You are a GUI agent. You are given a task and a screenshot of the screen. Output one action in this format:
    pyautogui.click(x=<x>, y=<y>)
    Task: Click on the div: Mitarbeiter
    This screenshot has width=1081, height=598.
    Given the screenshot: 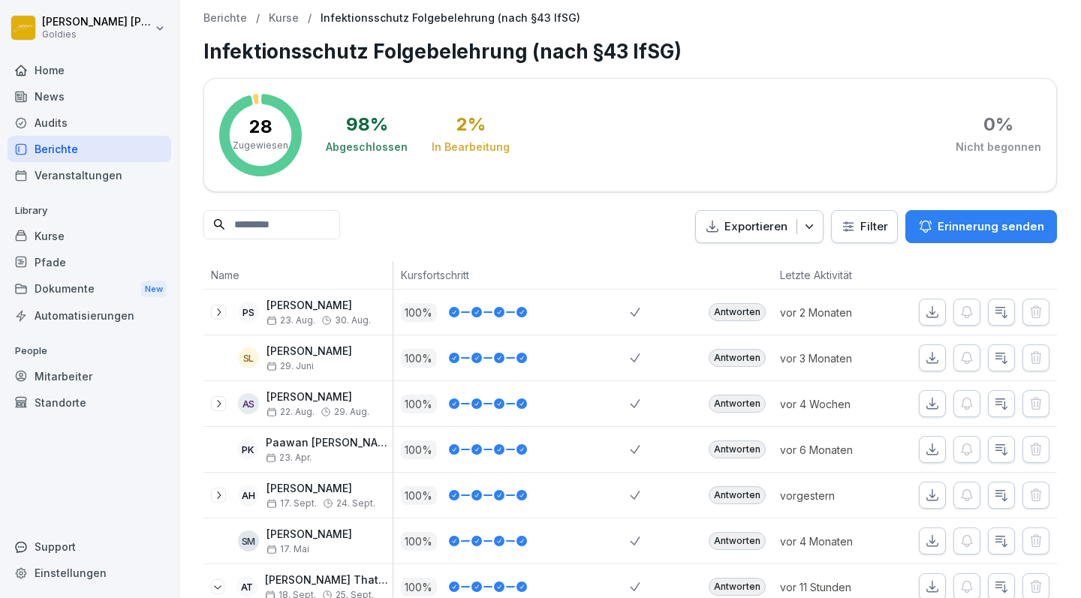 What is the action you would take?
    pyautogui.click(x=89, y=376)
    